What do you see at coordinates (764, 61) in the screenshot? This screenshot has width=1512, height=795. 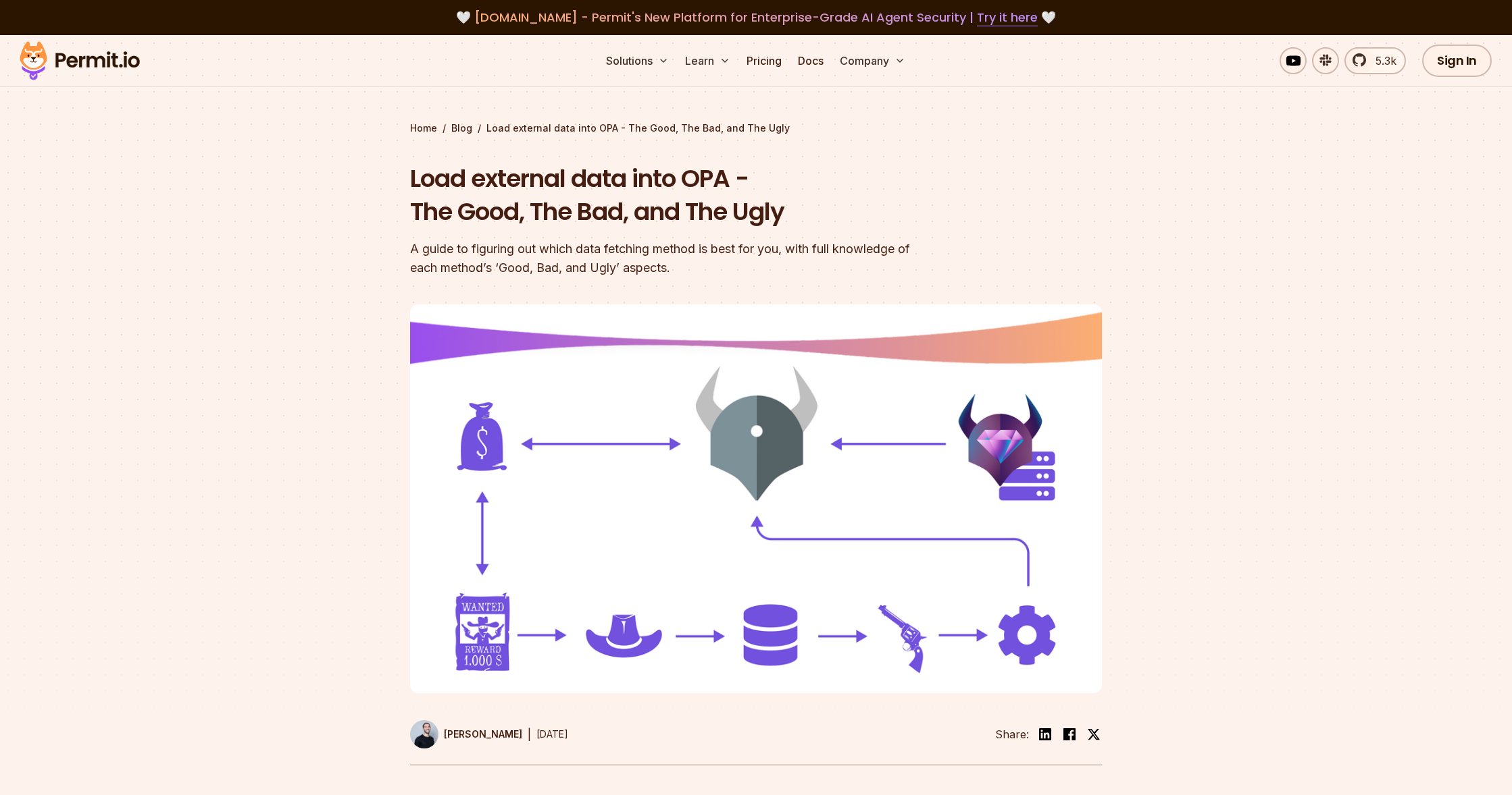 I see `a: Pricing` at bounding box center [764, 61].